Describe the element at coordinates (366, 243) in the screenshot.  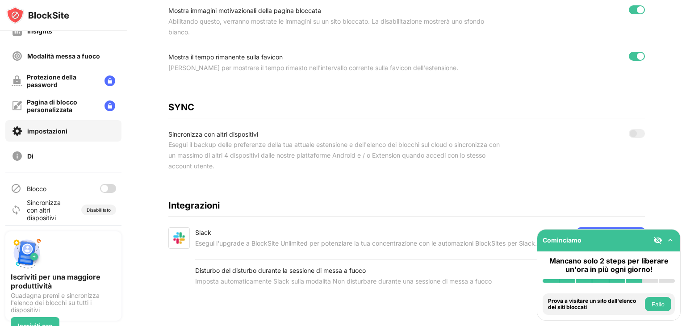
I see `div: Esegui l'upgrade a BlockSite Unlimited per potenziare la tua concentrazione con le automazioni Bl...` at that location.